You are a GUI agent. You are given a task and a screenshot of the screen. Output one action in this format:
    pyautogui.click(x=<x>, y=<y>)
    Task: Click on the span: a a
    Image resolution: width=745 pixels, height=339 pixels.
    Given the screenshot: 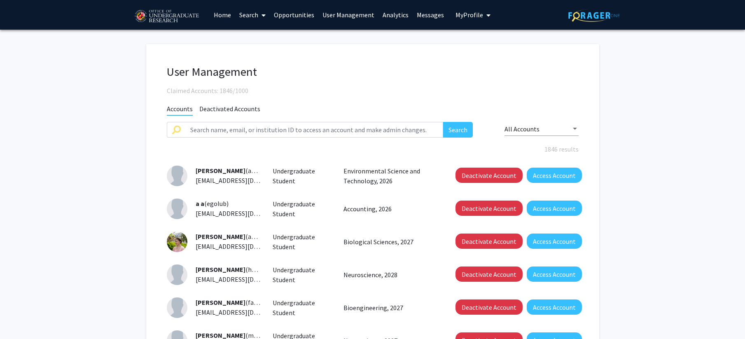 What is the action you would take?
    pyautogui.click(x=200, y=203)
    